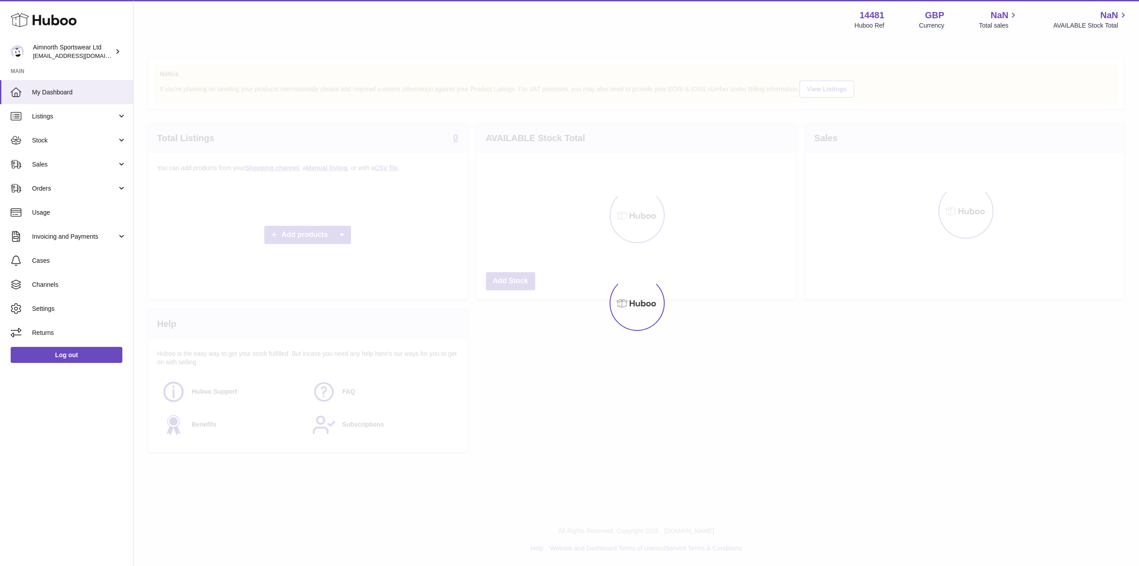  What do you see at coordinates (66, 355) in the screenshot?
I see `a: Log out` at bounding box center [66, 355].